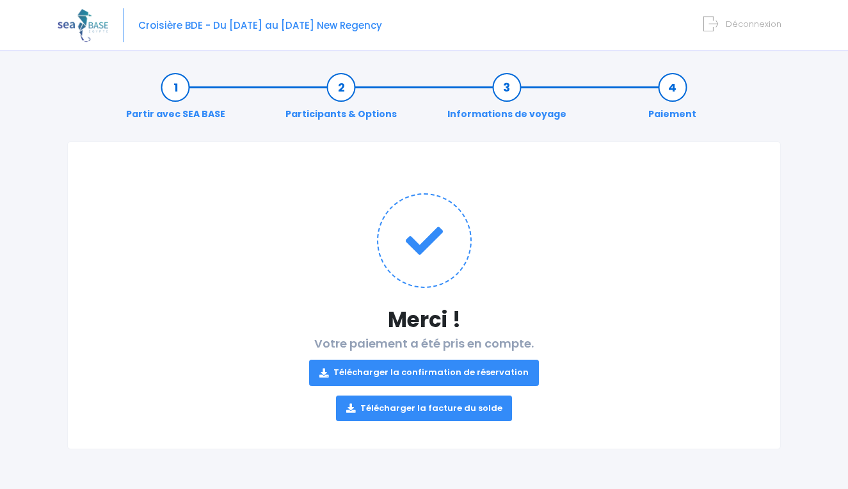 The image size is (848, 489). I want to click on h2: Votre paiement a été pris en compte., so click(424, 379).